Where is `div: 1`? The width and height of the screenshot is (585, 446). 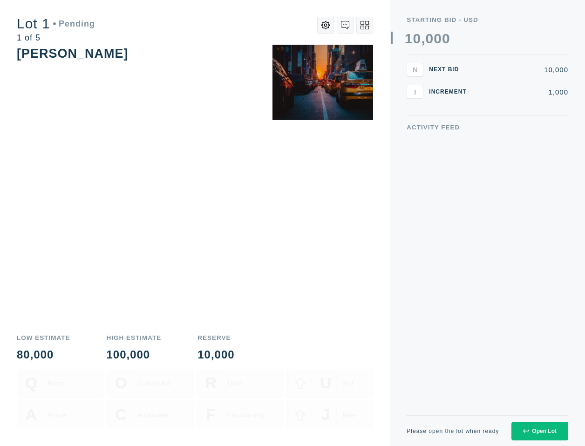
div: 1 is located at coordinates (409, 39).